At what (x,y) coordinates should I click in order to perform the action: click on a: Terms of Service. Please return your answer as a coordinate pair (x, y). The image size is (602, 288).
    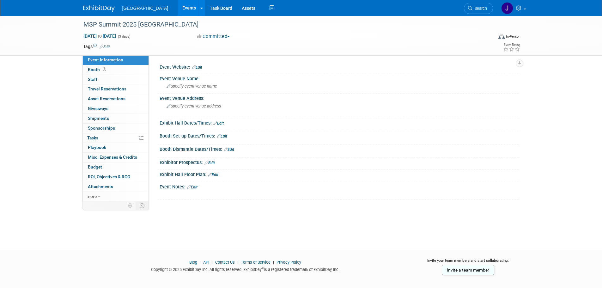
    Looking at the image, I should click on (256, 262).